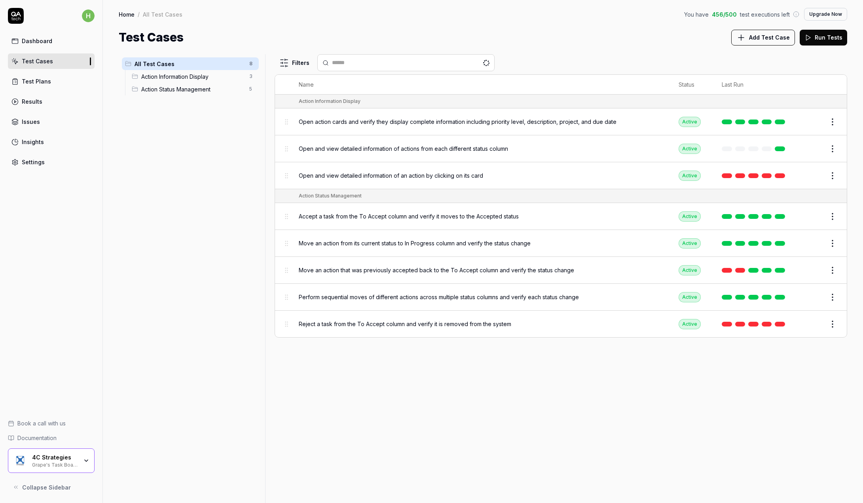 The width and height of the screenshot is (863, 503). What do you see at coordinates (51, 162) in the screenshot?
I see `a: Settings` at bounding box center [51, 162].